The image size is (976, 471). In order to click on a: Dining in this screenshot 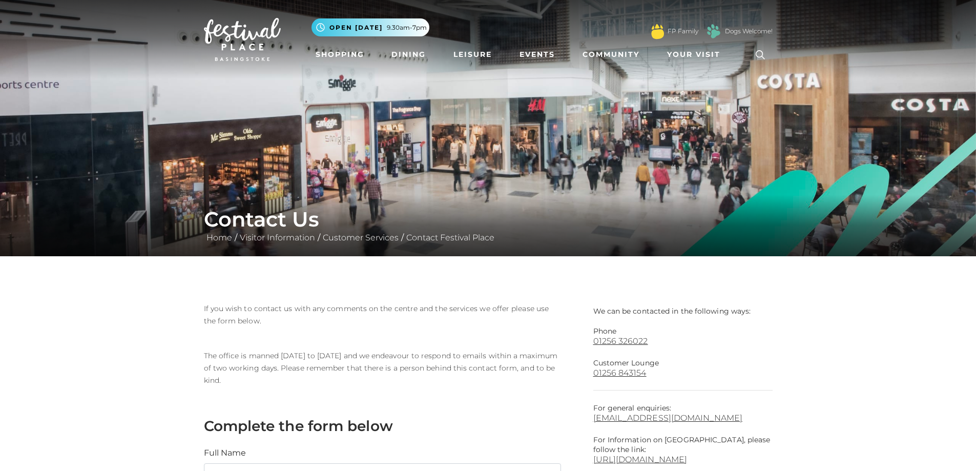, I will do `click(408, 54)`.